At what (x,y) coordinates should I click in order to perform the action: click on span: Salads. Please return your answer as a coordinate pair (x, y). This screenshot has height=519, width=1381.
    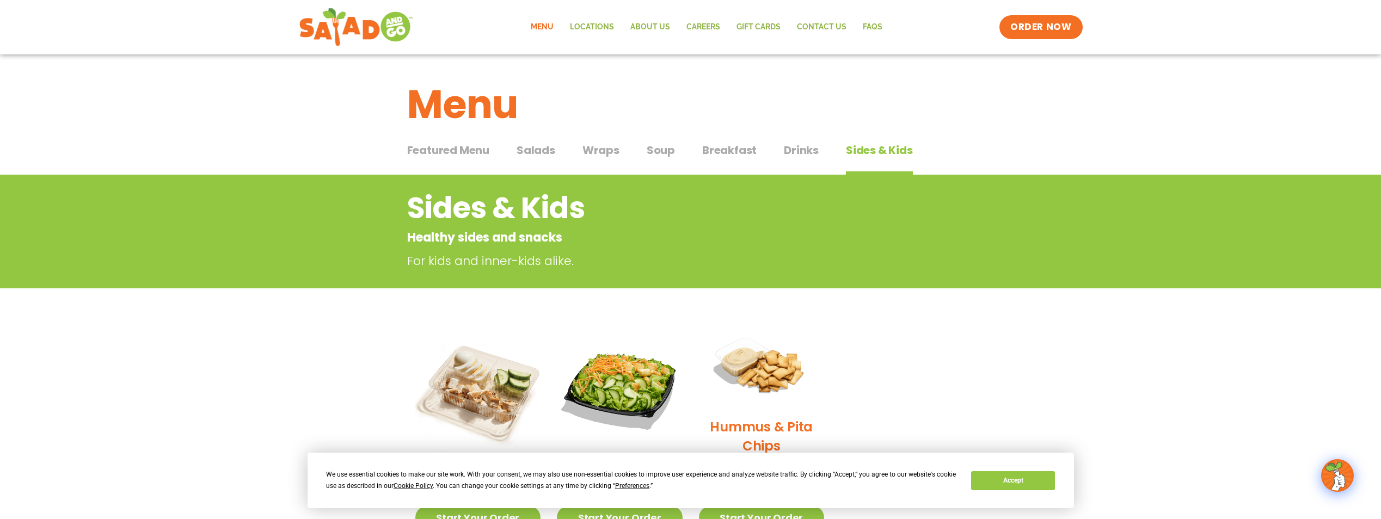
    Looking at the image, I should click on (536, 150).